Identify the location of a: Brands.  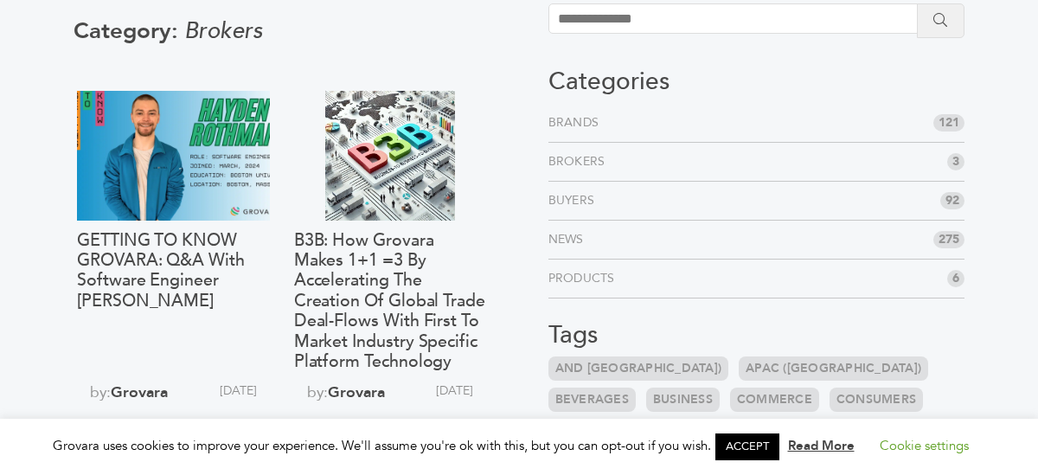
(577, 123).